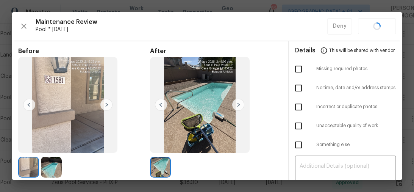 The width and height of the screenshot is (414, 192). I want to click on span: Maintenance Review, so click(181, 22).